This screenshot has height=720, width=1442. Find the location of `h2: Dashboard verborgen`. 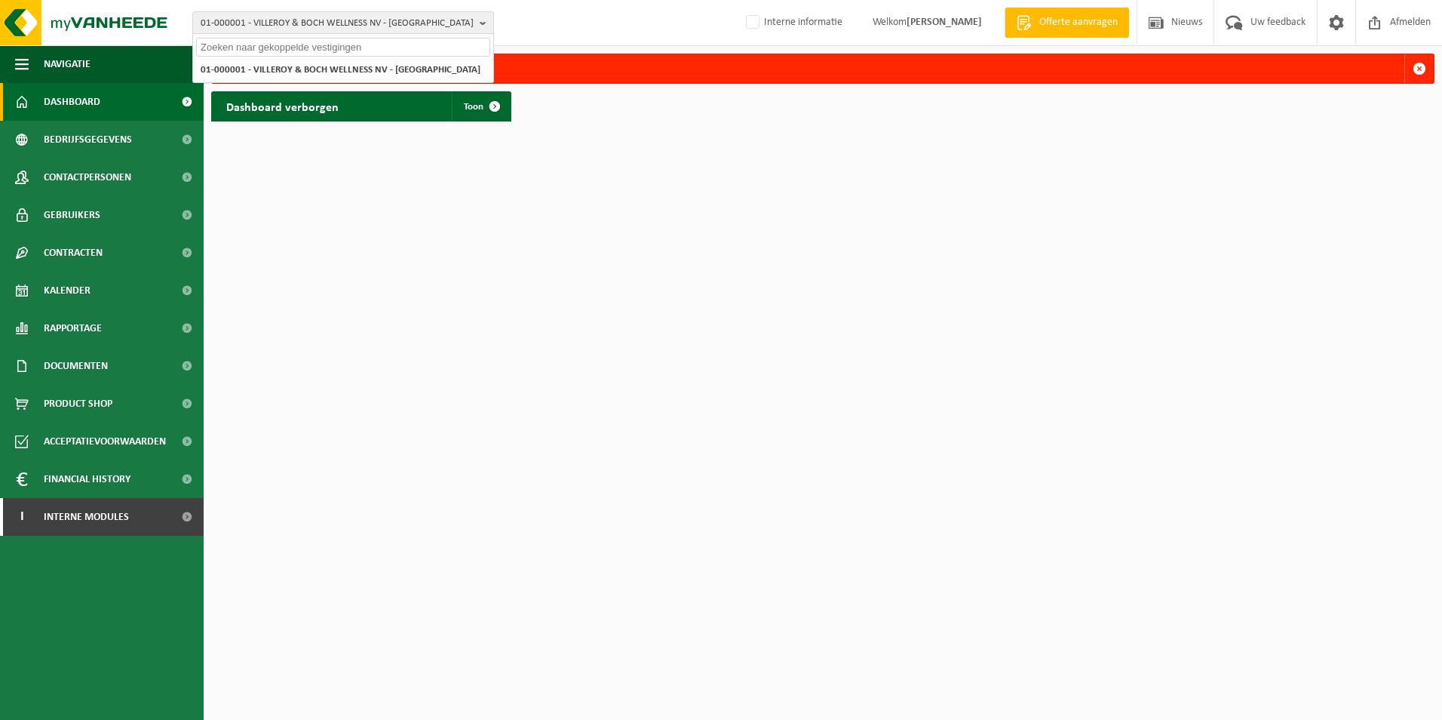

h2: Dashboard verborgen is located at coordinates (282, 106).